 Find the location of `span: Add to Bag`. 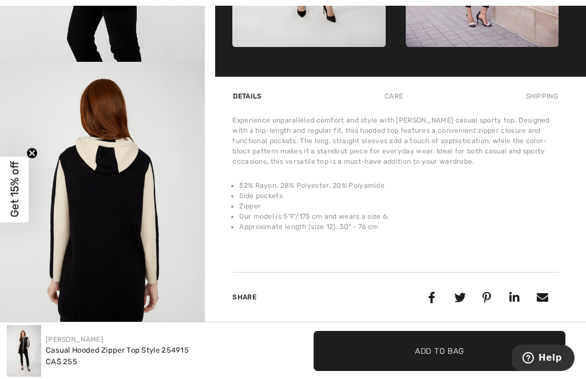

span: Add to Bag is located at coordinates (440, 350).